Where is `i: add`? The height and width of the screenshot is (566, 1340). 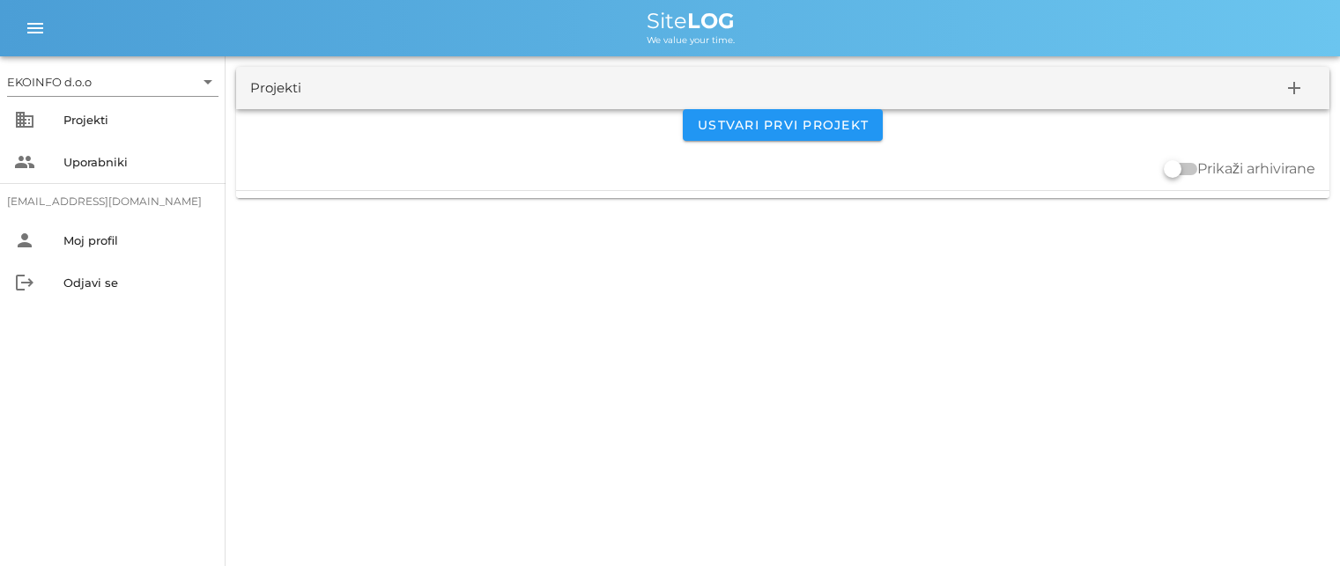
i: add is located at coordinates (1294, 88).